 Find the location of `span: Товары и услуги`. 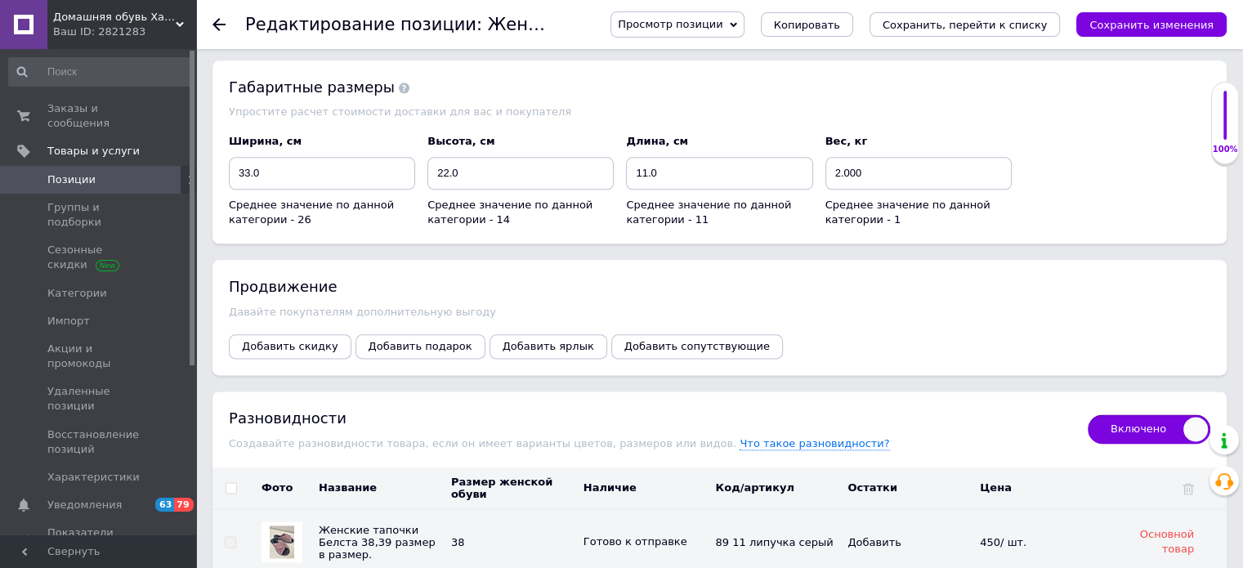

span: Товары и услуги is located at coordinates (93, 151).